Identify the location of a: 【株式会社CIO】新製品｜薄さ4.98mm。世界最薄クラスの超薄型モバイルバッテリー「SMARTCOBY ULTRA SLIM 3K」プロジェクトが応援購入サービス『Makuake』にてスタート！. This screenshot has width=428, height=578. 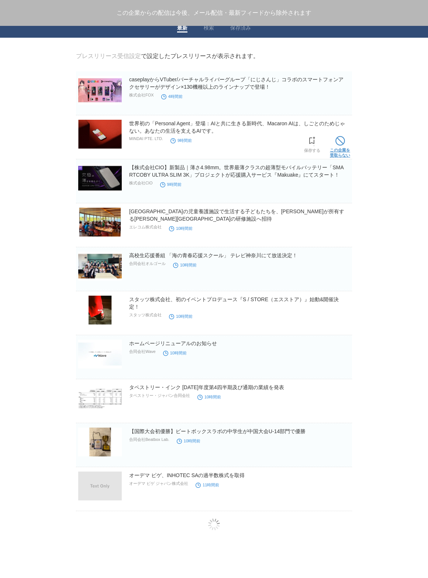
(237, 171).